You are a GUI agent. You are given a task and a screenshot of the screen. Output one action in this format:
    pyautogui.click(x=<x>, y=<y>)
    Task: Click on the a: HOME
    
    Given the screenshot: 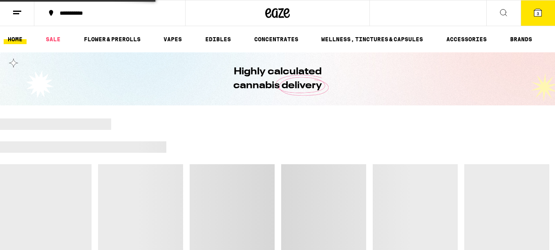 What is the action you would take?
    pyautogui.click(x=15, y=39)
    